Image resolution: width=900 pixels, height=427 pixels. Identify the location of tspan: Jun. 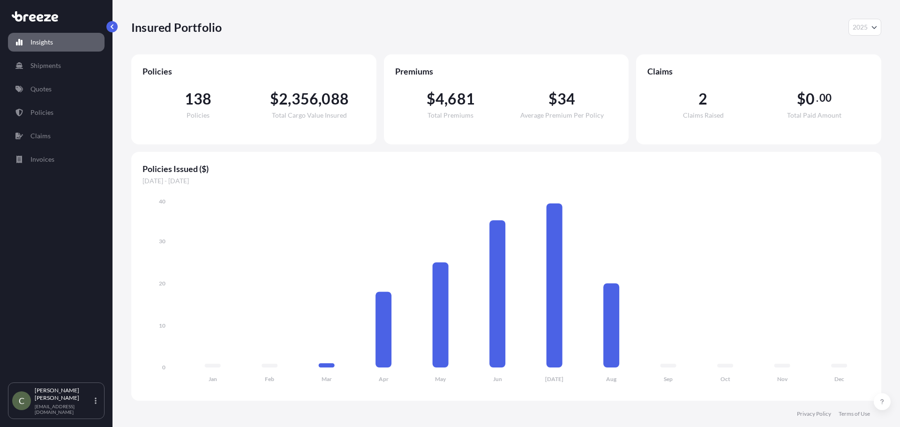
(497, 379).